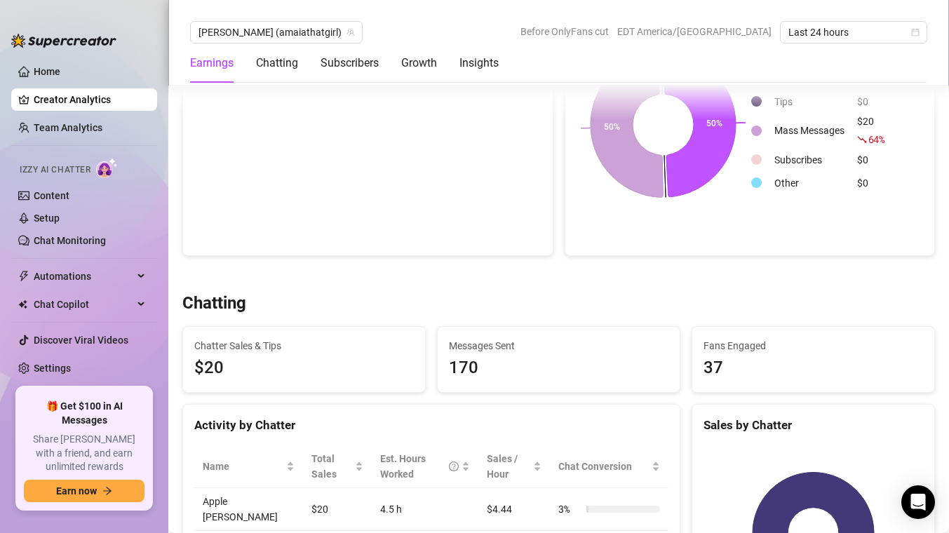  What do you see at coordinates (83, 276) in the screenshot?
I see `span: Automations` at bounding box center [83, 276].